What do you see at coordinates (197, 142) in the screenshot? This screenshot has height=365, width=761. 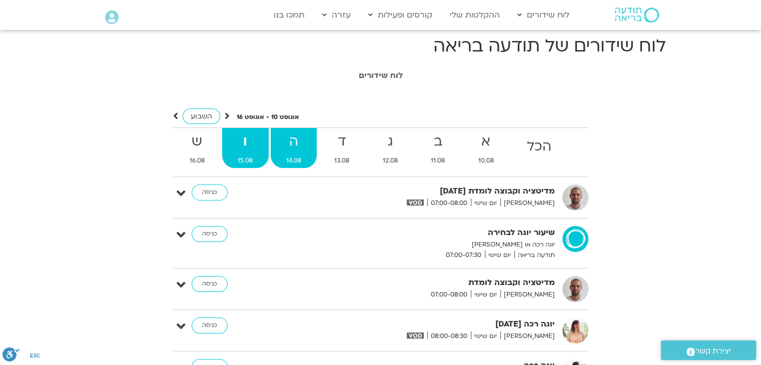 I see `strong: ש` at bounding box center [197, 142].